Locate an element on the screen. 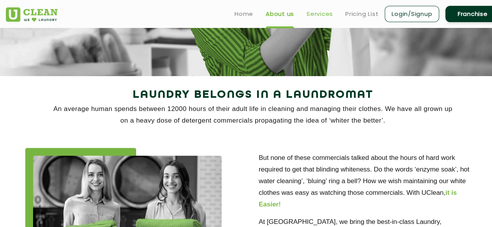 The height and width of the screenshot is (227, 492). a: Home is located at coordinates (244, 14).